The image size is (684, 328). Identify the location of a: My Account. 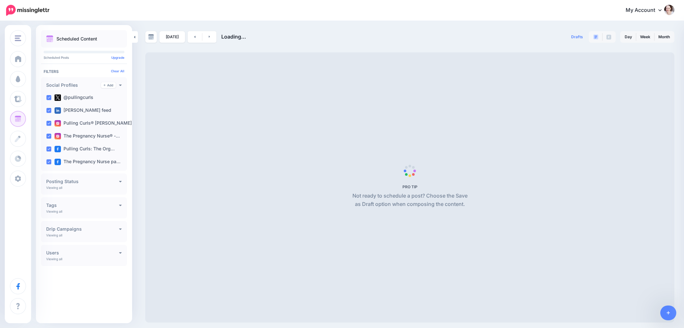
(647, 10).